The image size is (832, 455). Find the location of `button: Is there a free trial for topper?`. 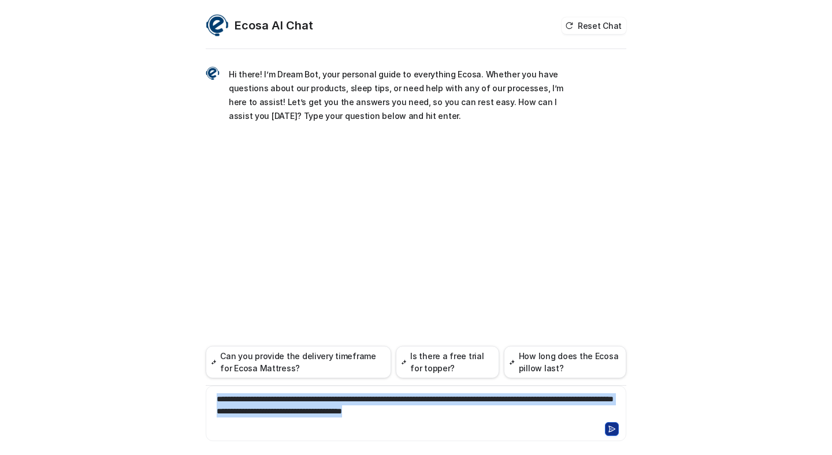

button: Is there a free trial for topper? is located at coordinates (447, 362).